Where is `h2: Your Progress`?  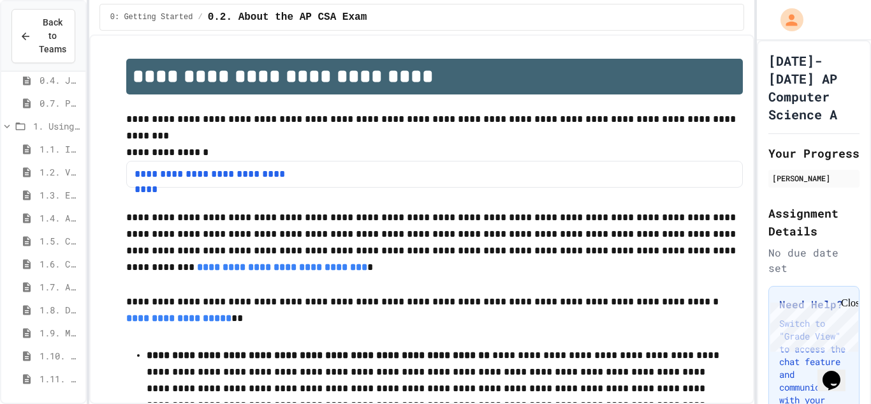 h2: Your Progress is located at coordinates (814, 153).